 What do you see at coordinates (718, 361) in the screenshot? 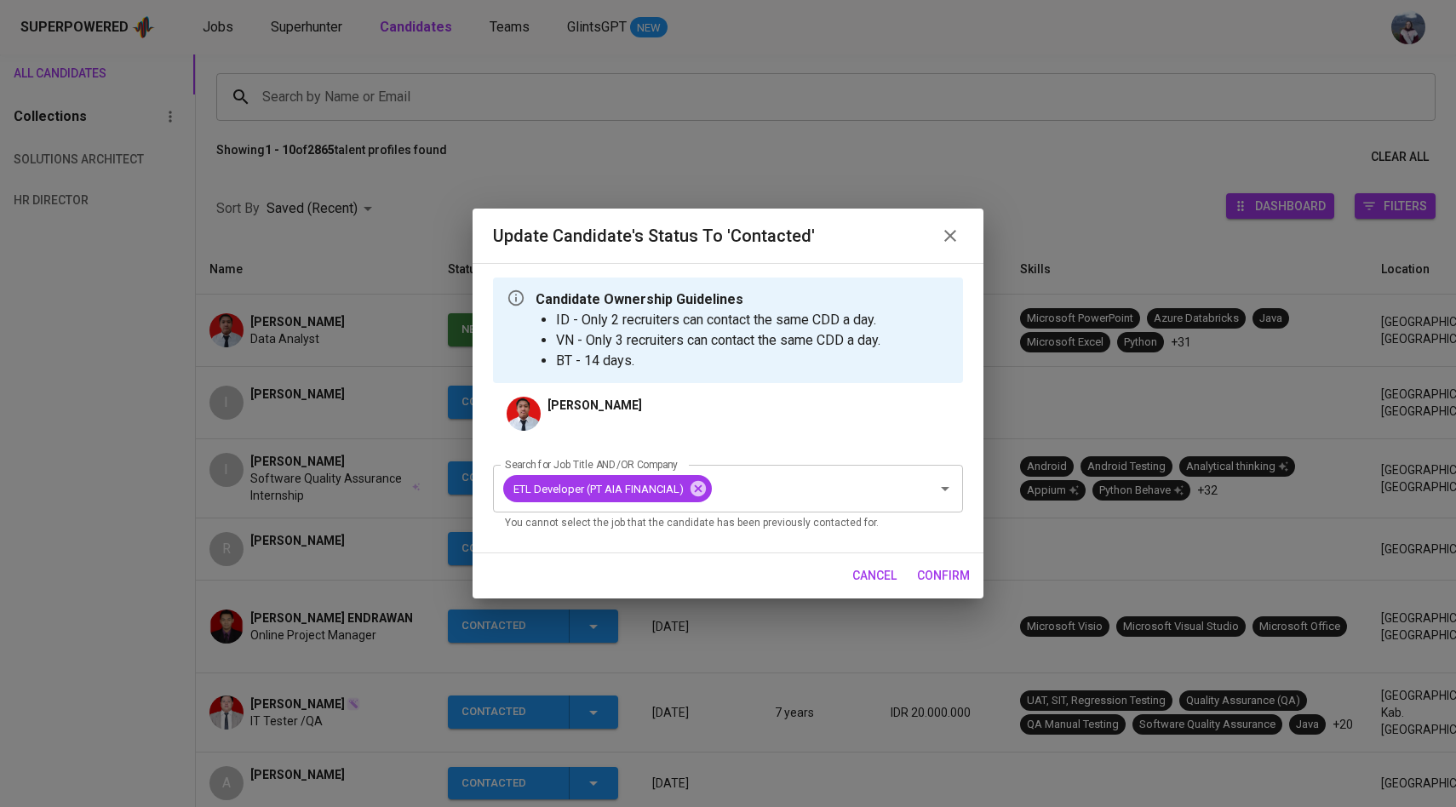
I see `li: BT - 14 days.` at bounding box center [718, 361].